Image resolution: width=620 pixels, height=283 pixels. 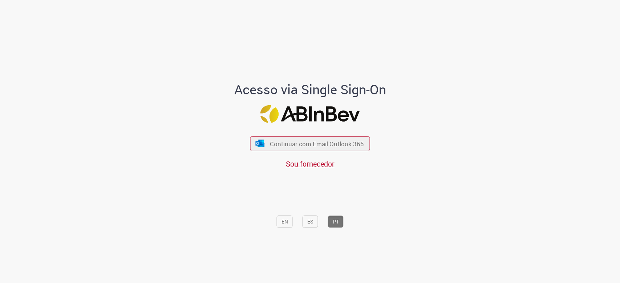 I want to click on button: EN, so click(x=285, y=222).